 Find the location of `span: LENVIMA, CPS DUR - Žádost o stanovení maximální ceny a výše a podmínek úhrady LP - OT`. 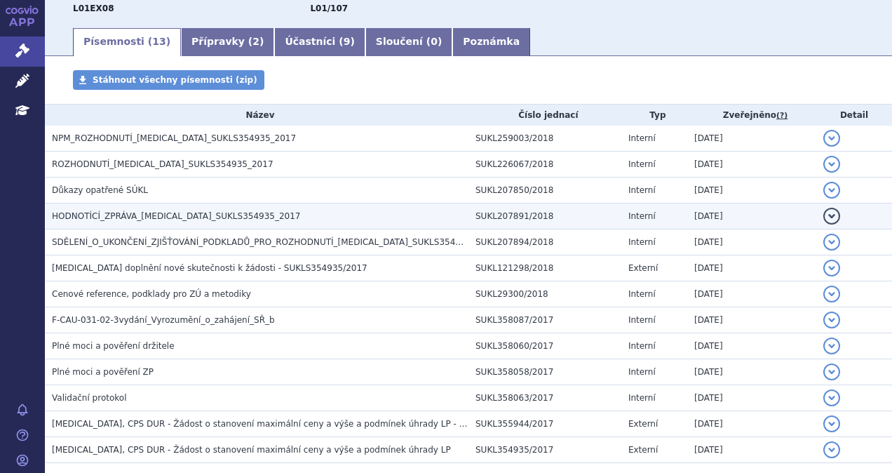

span: LENVIMA, CPS DUR - Žádost o stanovení maximální ceny a výše a podmínek úhrady LP - OT is located at coordinates (261, 424).